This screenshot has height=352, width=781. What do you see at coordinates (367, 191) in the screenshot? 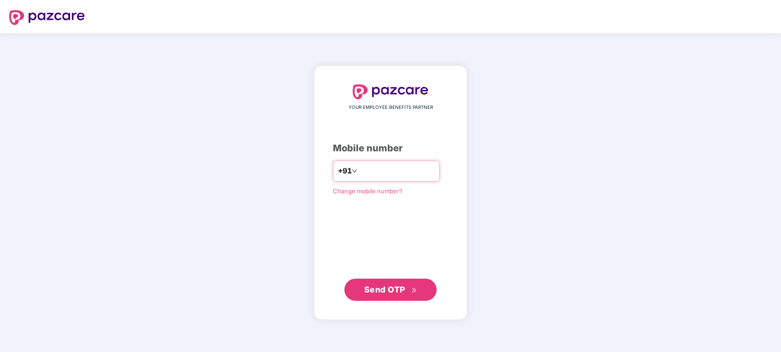
I see `span: Change mobile number?` at bounding box center [367, 191].